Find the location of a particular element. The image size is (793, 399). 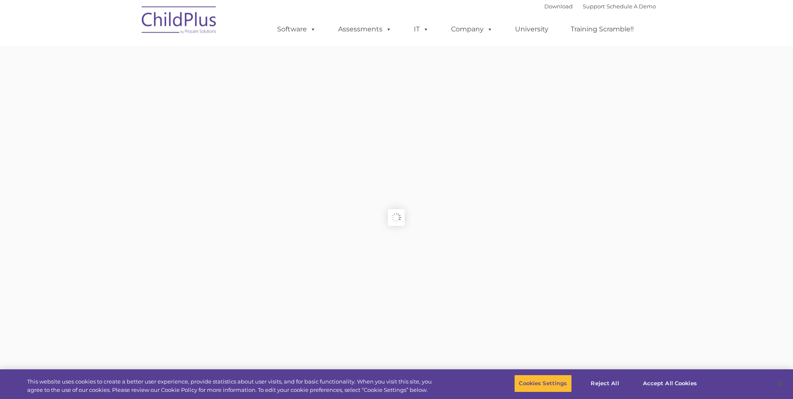

a: Schedule A Demo is located at coordinates (631, 6).